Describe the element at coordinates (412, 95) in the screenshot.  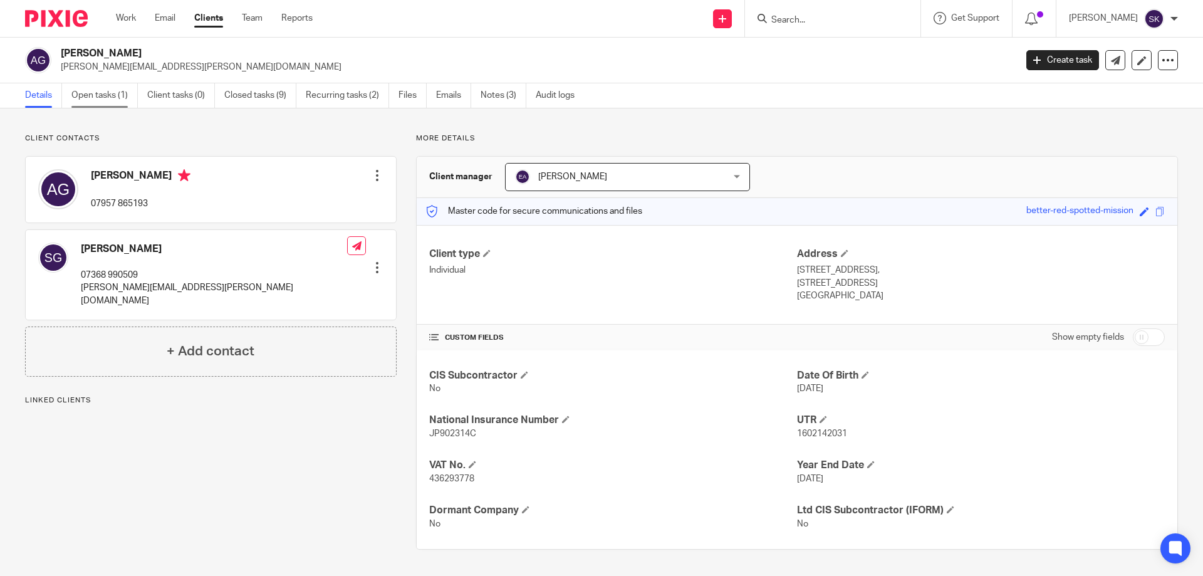
I see `a: Files` at that location.